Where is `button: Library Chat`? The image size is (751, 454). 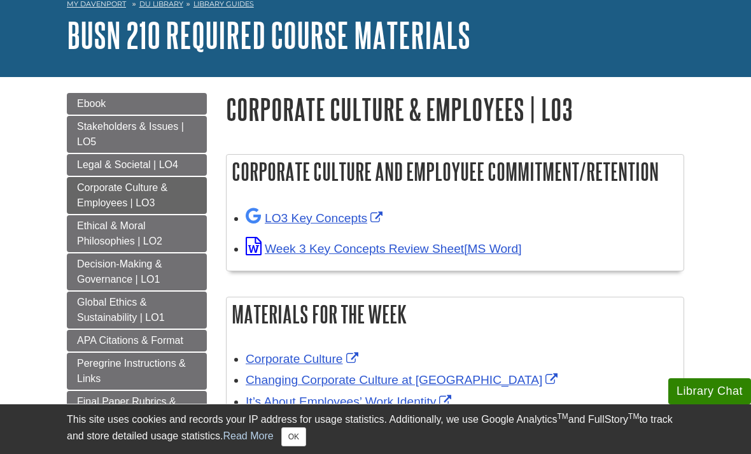 button: Library Chat is located at coordinates (709, 391).